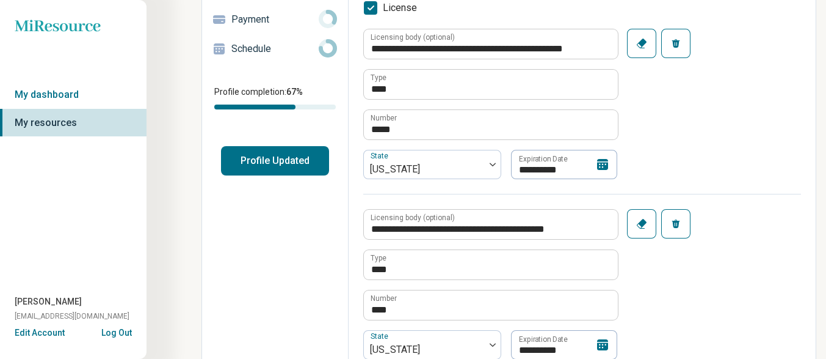  I want to click on a: Payment, so click(275, 20).